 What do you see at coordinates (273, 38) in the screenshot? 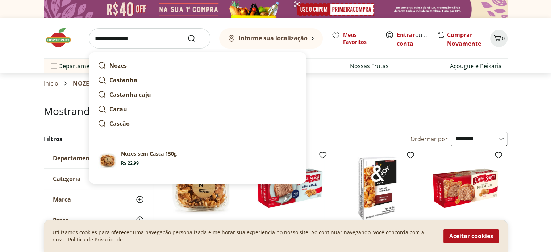
I see `b: Informe sua localização` at bounding box center [273, 38].